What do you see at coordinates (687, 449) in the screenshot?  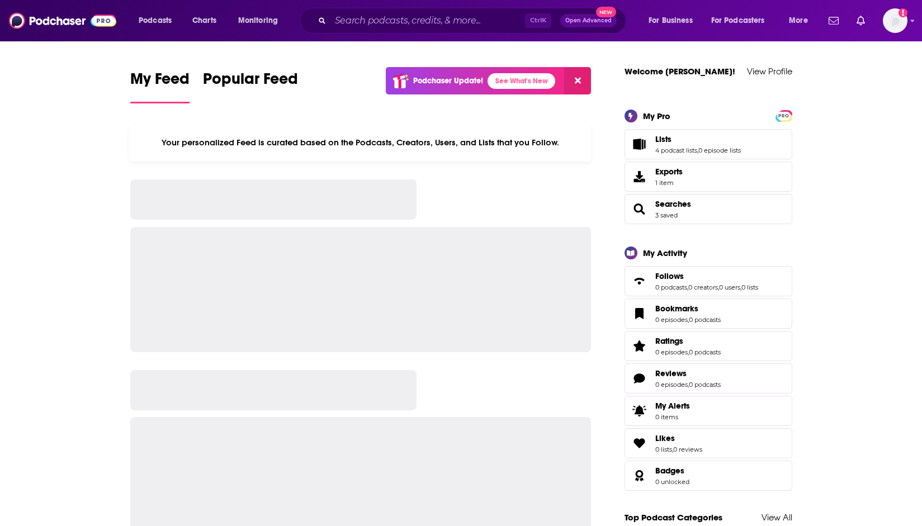 I see `a: 0 reviews` at bounding box center [687, 449].